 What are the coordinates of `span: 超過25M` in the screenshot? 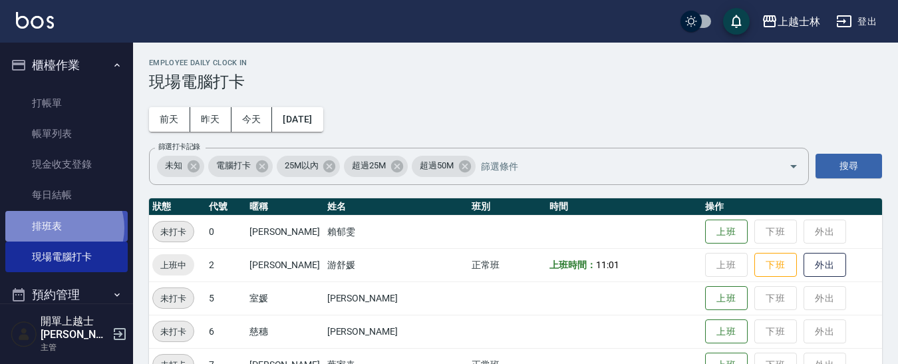 It's located at (368, 166).